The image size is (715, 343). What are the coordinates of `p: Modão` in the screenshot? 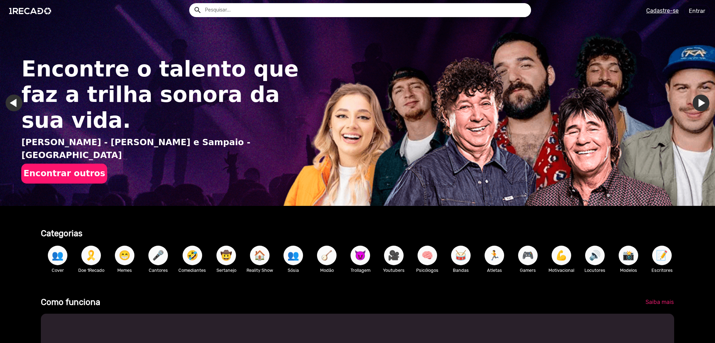 It's located at (327, 270).